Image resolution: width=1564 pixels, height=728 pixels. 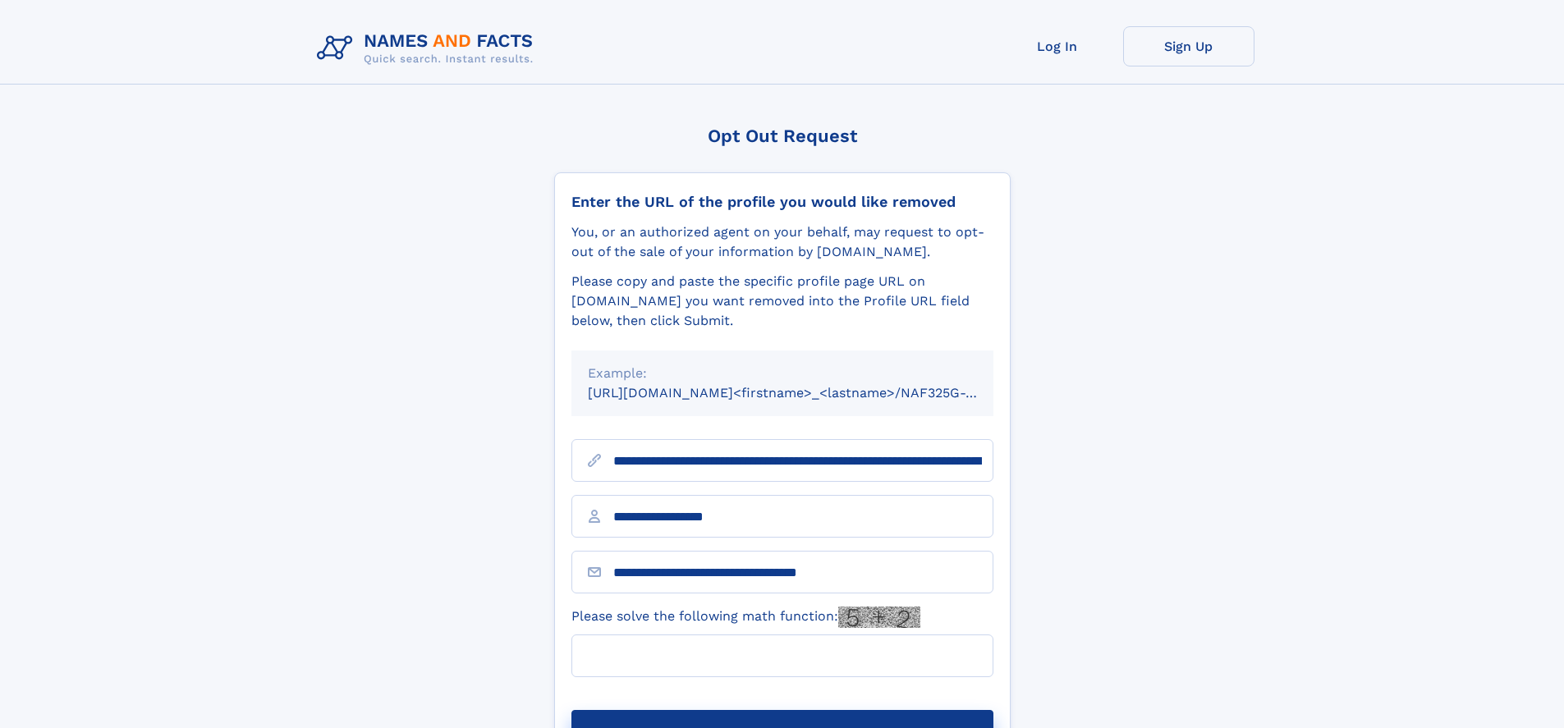 I want to click on div: You, or an authorized agent on your behalf, may request to opt-out of the sale of your informatio..., so click(x=782, y=242).